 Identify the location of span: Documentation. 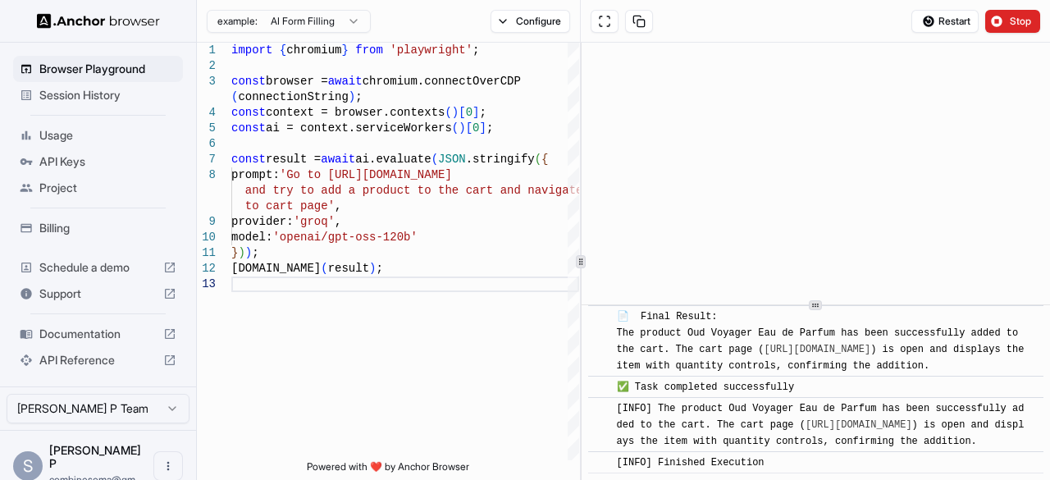
(98, 334).